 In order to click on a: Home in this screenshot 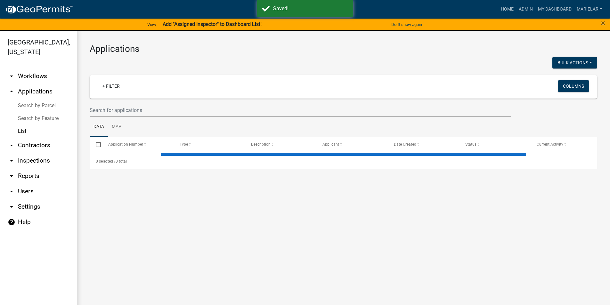, I will do `click(508, 9)`.